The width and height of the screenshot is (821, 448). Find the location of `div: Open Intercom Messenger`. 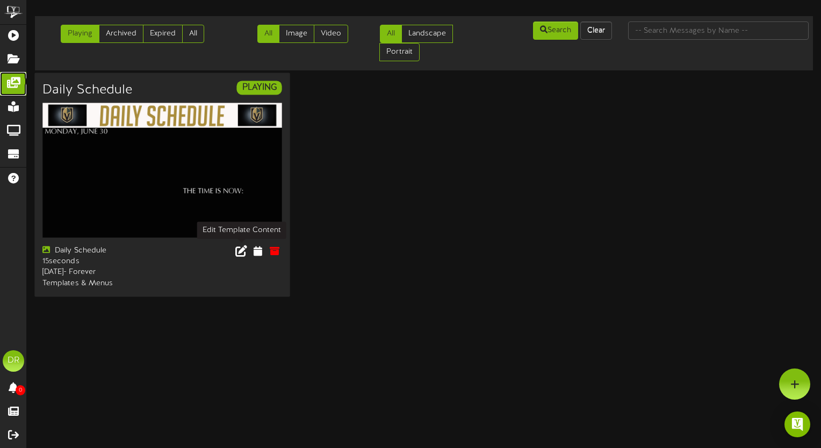

div: Open Intercom Messenger is located at coordinates (798, 425).